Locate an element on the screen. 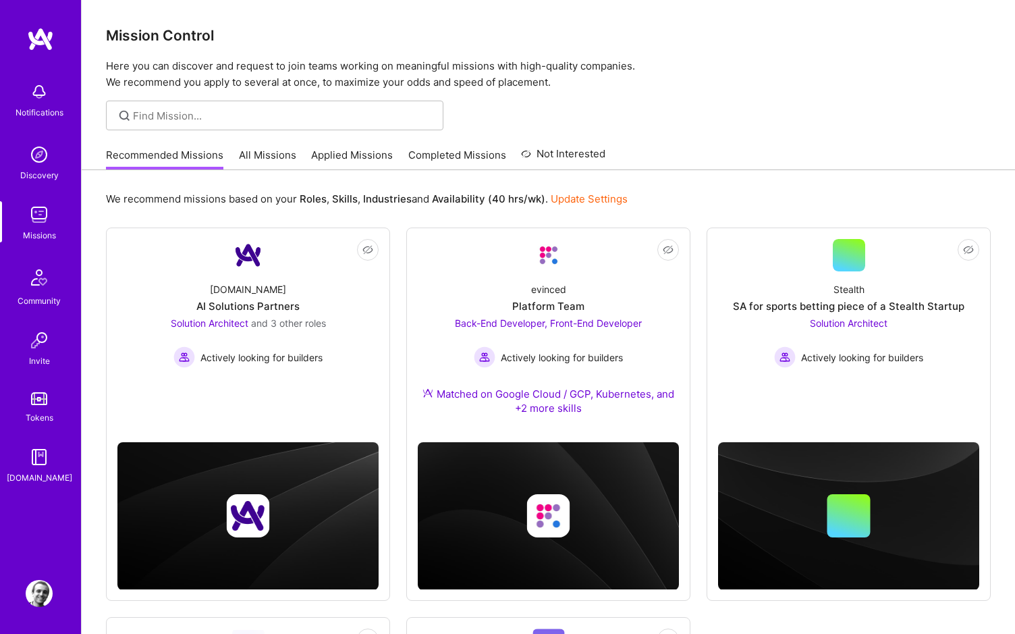 The image size is (1015, 634). div: Matched on Google Cloud / GCP, Kubernetes, and +2 more skills is located at coordinates (548, 401).